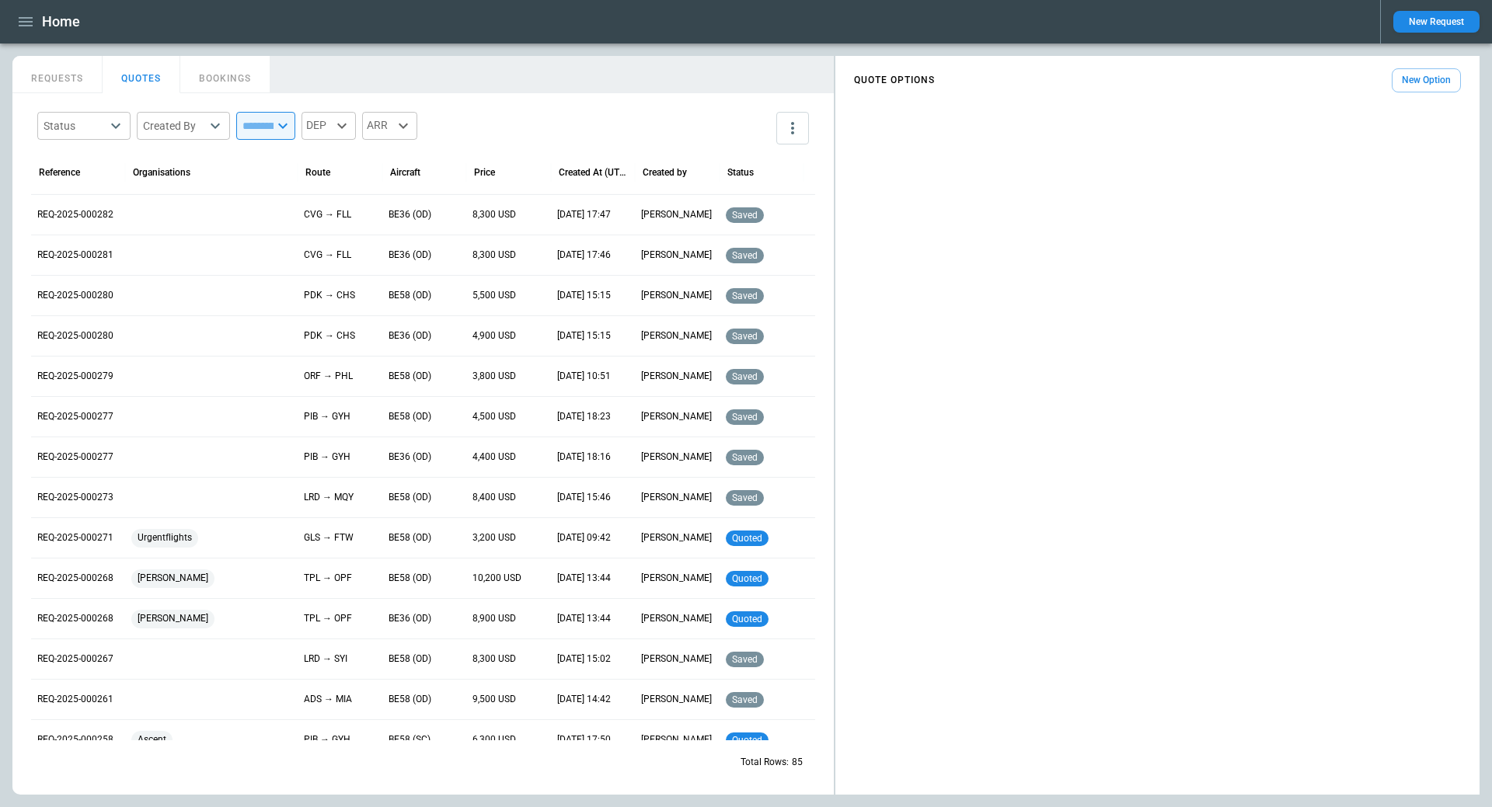  What do you see at coordinates (584, 740) in the screenshot?
I see `p: 08/22/2025 17:50` at bounding box center [584, 740].